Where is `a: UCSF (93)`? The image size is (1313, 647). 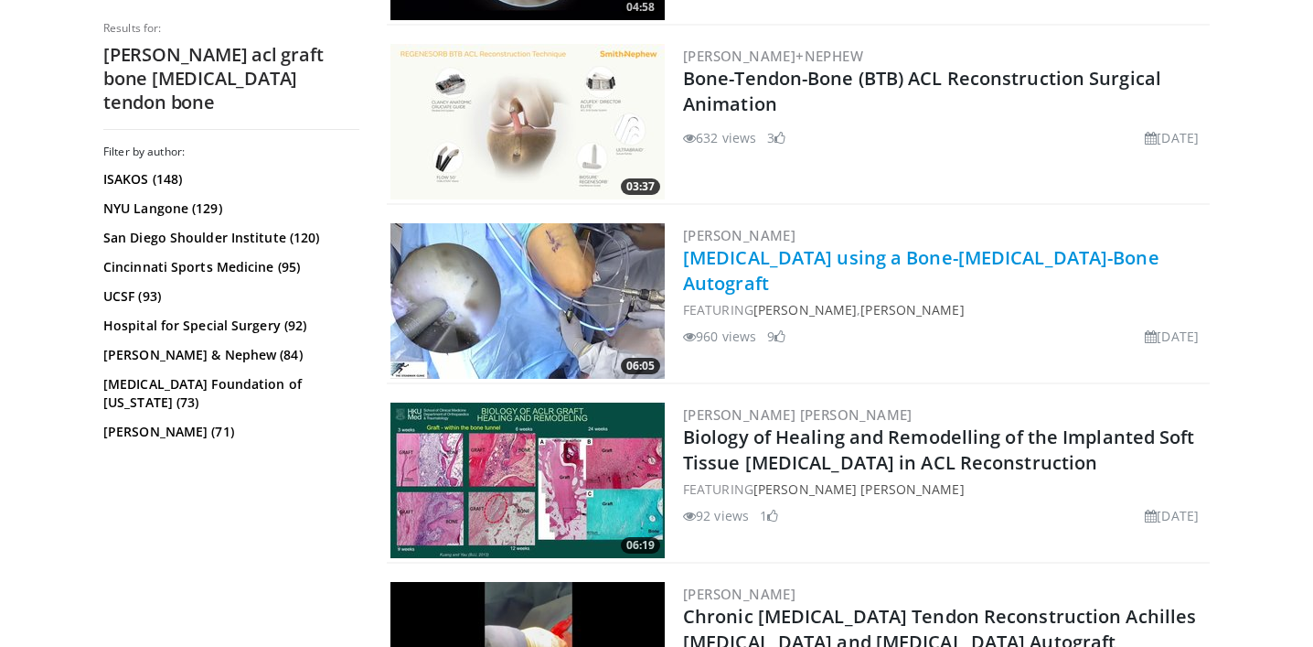
a: UCSF (93) is located at coordinates (229, 296).